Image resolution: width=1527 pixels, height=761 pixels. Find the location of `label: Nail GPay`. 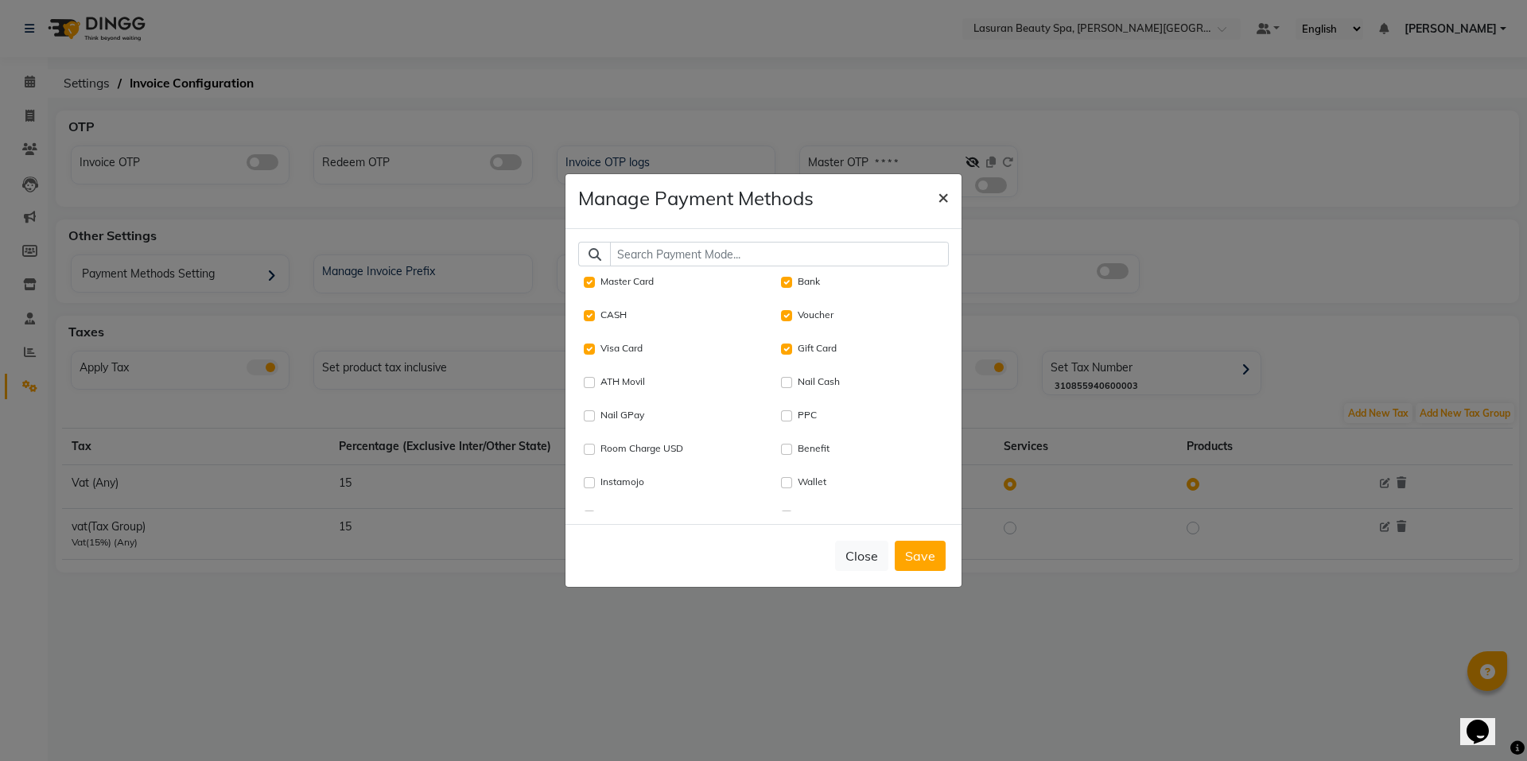

label: Nail GPay is located at coordinates (622, 415).